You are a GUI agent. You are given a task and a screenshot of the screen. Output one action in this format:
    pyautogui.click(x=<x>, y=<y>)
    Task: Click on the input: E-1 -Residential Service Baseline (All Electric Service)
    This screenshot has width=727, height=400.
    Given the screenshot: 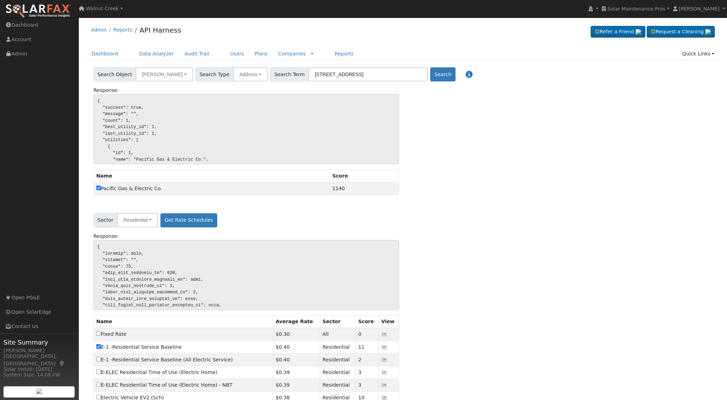 What is the action you would take?
    pyautogui.click(x=98, y=359)
    